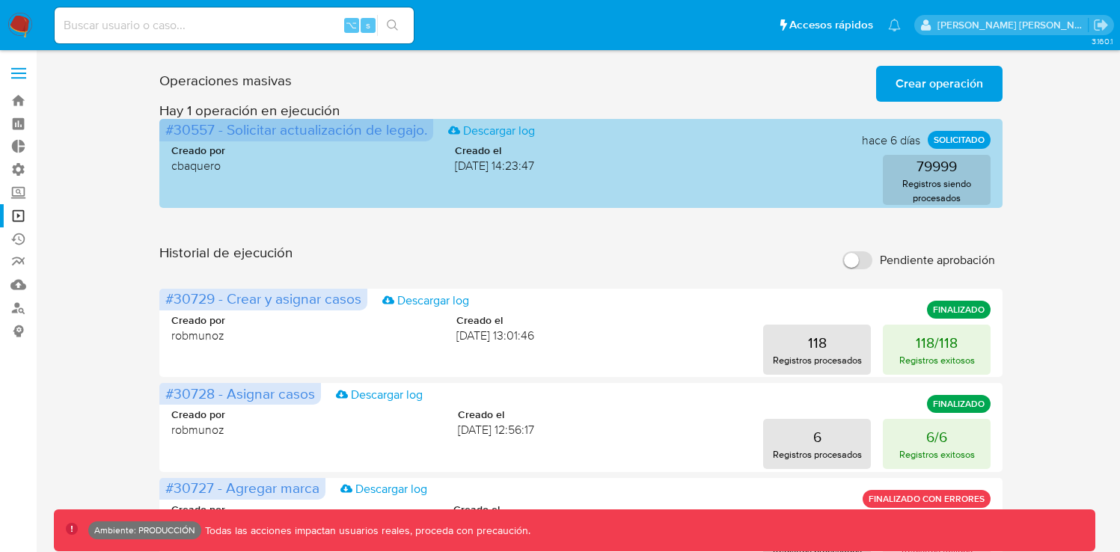 The width and height of the screenshot is (1120, 552). I want to click on a: Salir, so click(1101, 25).